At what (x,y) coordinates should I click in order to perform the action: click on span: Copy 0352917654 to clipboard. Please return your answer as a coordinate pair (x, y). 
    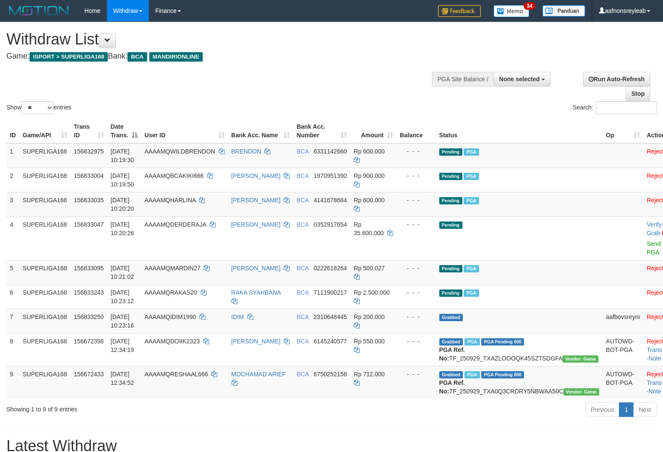
    Looking at the image, I should click on (330, 225).